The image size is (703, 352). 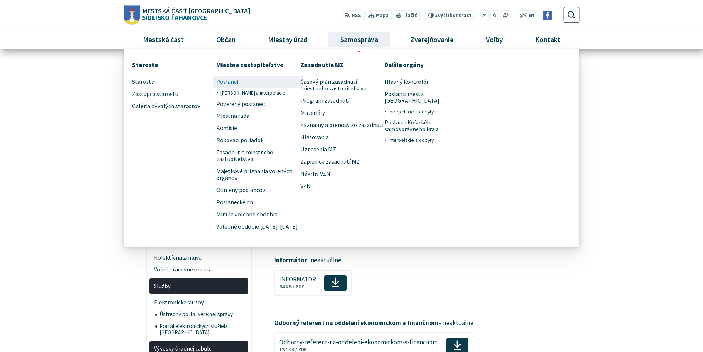 I want to click on a: Mestská časť, so click(x=163, y=39).